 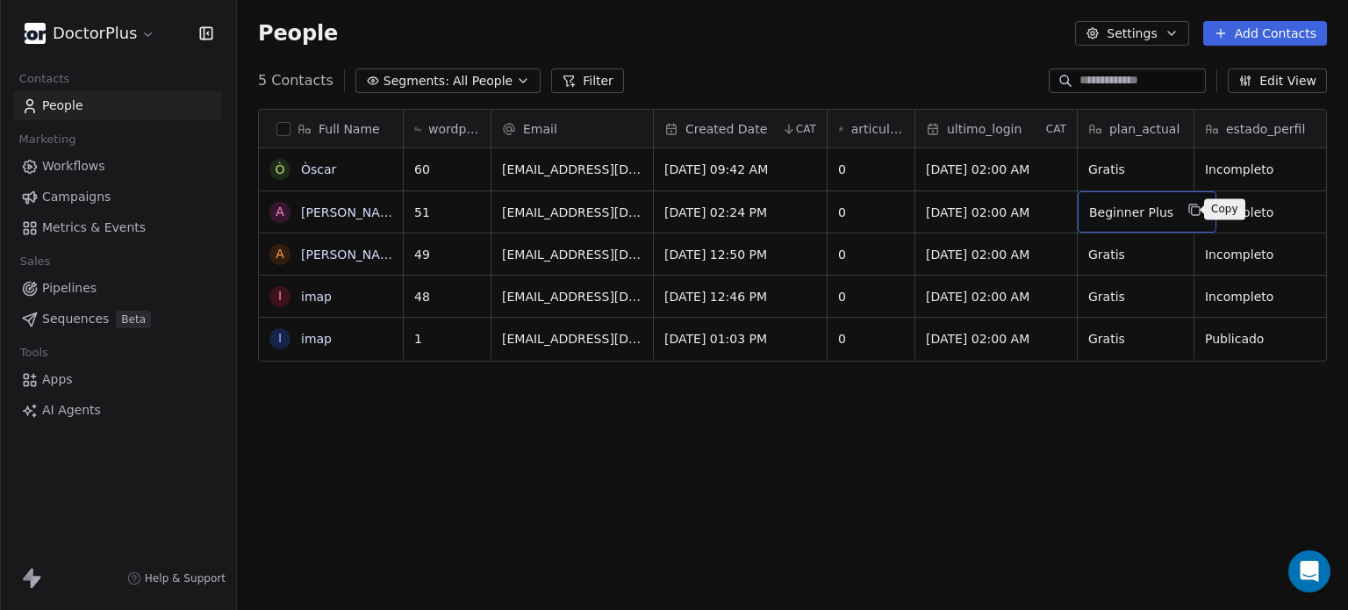 I want to click on div: Email, so click(x=572, y=128).